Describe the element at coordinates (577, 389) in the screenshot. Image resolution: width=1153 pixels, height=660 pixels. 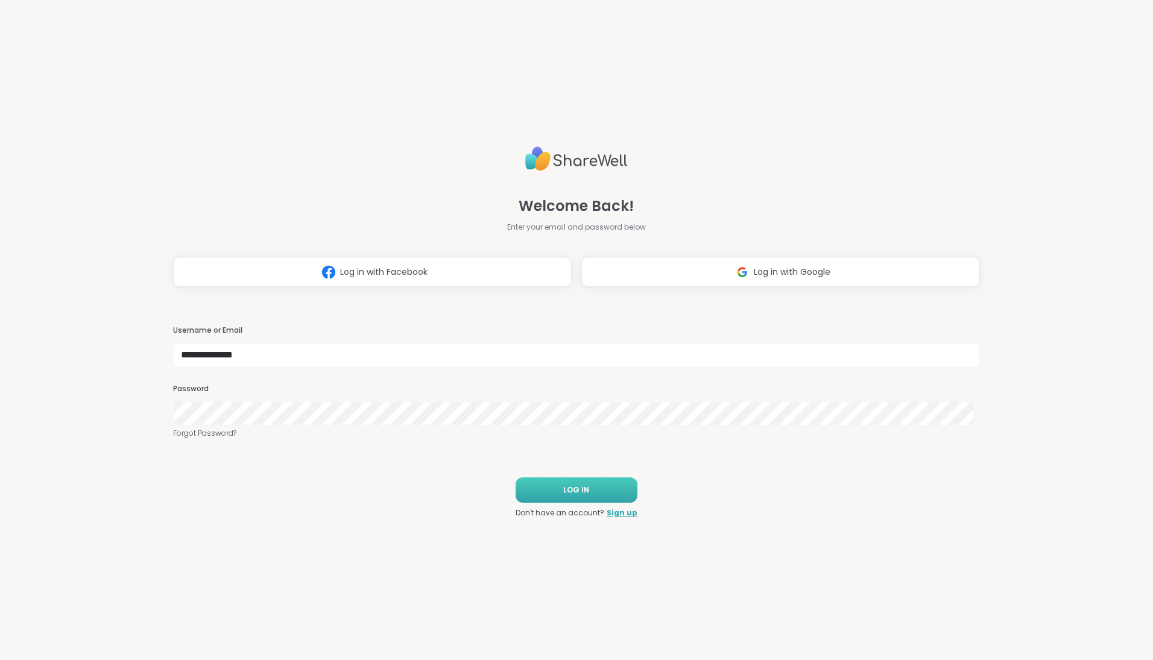
I see `h3: Password` at that location.